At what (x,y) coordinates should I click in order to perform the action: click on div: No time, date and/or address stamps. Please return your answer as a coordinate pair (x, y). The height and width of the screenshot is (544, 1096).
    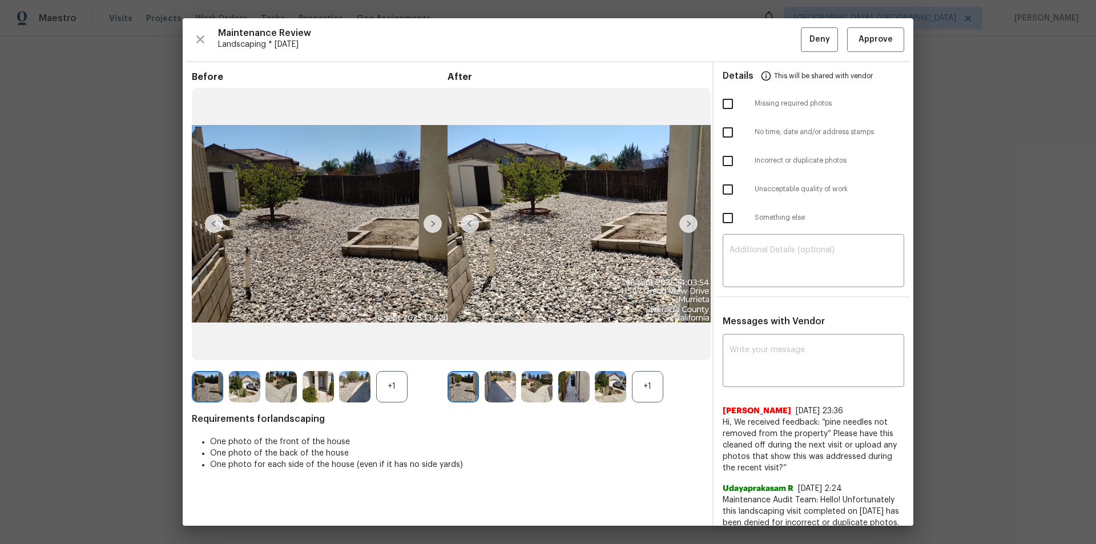
    Looking at the image, I should click on (814, 132).